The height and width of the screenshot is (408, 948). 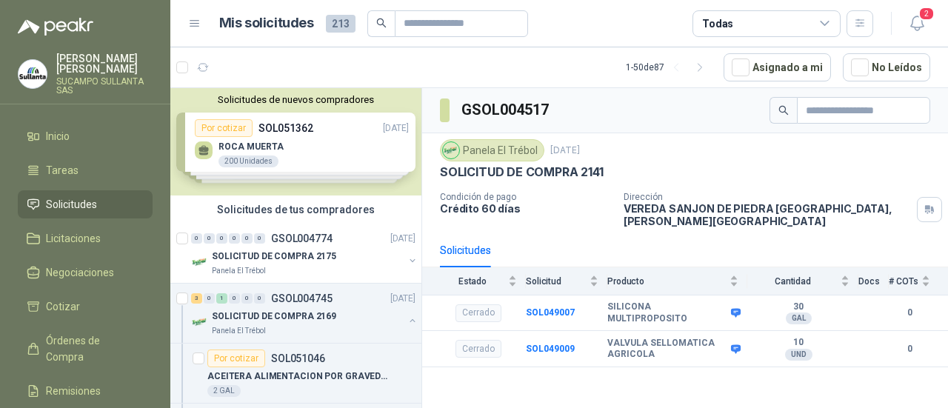 What do you see at coordinates (803, 281) in the screenshot?
I see `th: Cantidad` at bounding box center [803, 281].